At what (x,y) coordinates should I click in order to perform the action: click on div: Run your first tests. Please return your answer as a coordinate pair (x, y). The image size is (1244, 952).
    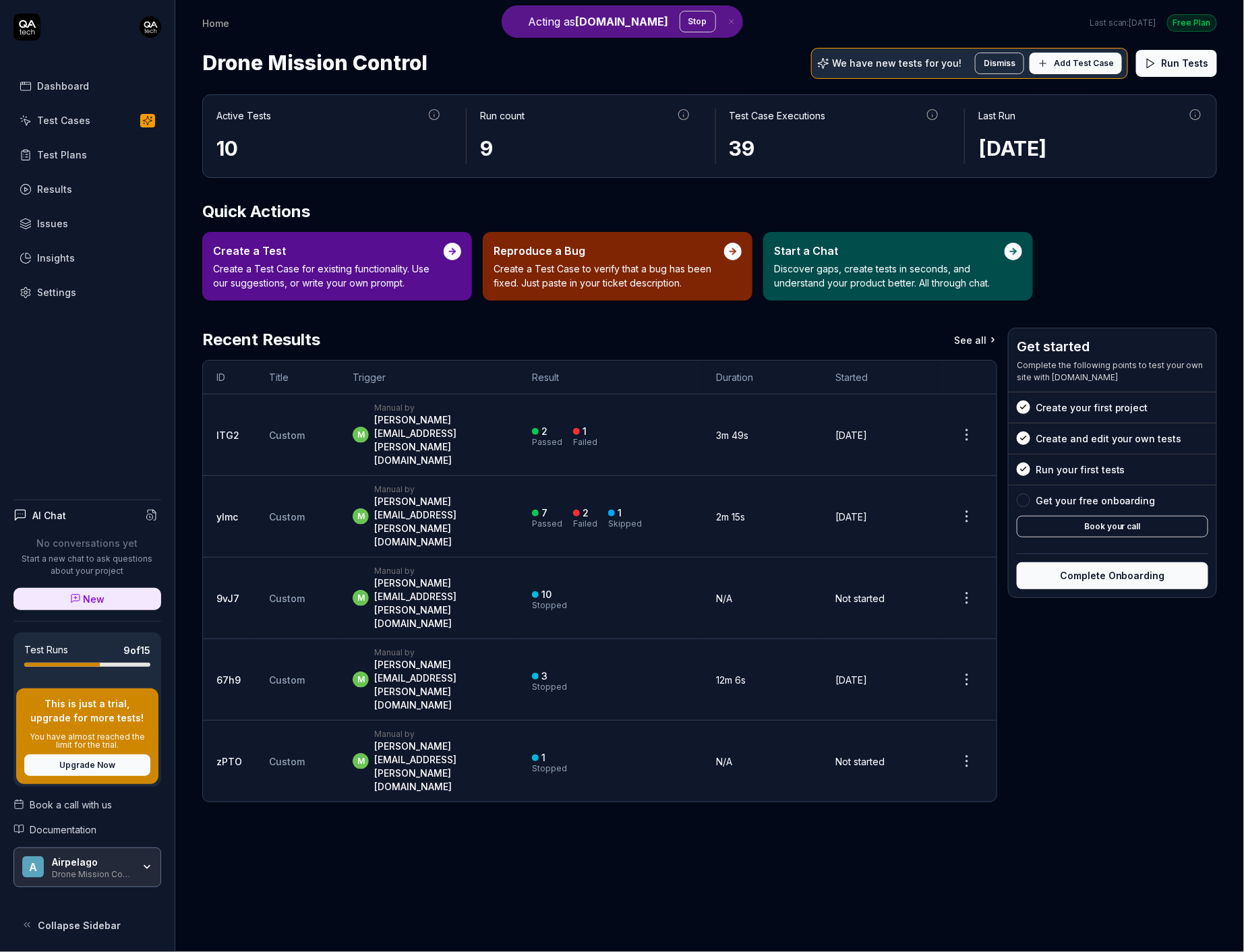
    Looking at the image, I should click on (1080, 469).